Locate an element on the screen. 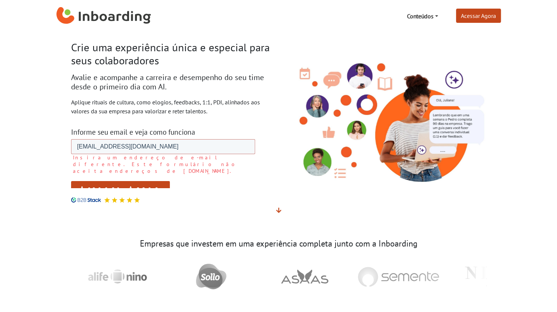  a: Acessar Agora is located at coordinates (479, 16).